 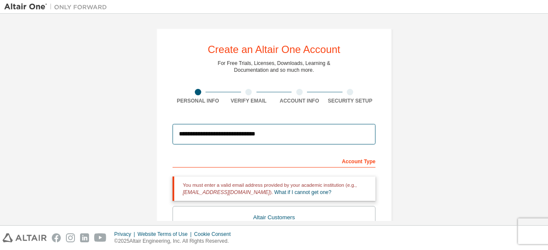 I want to click on div: Website Terms of Use, so click(x=166, y=235).